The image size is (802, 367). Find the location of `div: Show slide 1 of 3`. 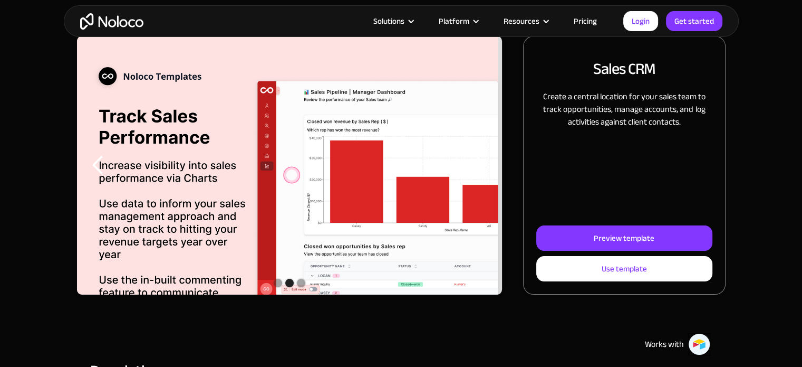

div: Show slide 1 of 3 is located at coordinates (278, 283).